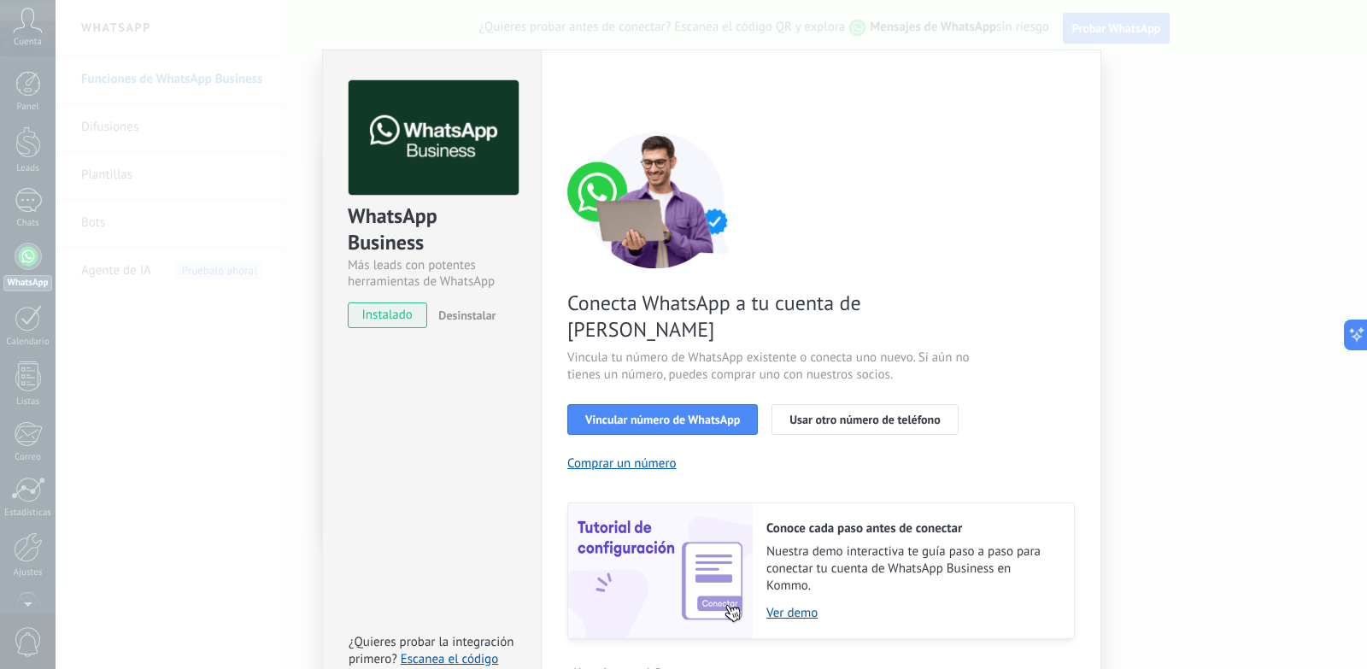 Image resolution: width=1367 pixels, height=669 pixels. What do you see at coordinates (912, 569) in the screenshot?
I see `span: Nuestra demo interactiva te guía paso a paso para conectar tu cuenta de WhatsApp Business en Kommo.` at bounding box center [912, 569].